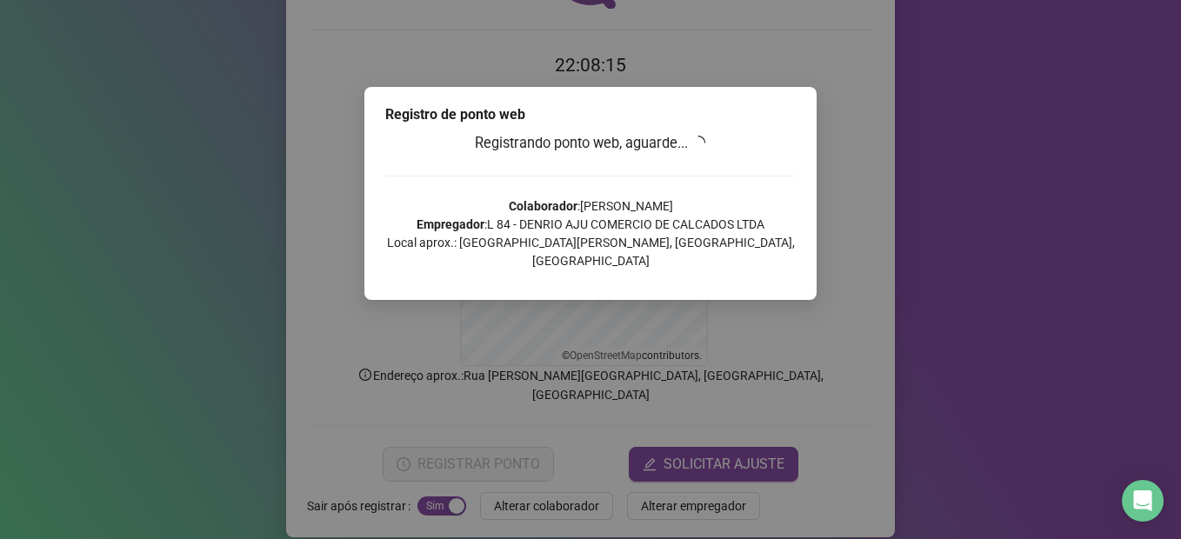  I want to click on div: Open Intercom Messenger, so click(1142, 501).